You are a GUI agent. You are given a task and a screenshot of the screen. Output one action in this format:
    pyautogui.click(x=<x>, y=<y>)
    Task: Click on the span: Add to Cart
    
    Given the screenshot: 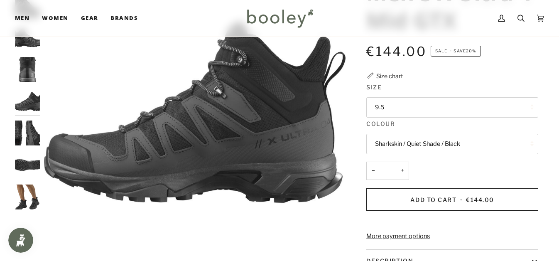 What is the action you would take?
    pyautogui.click(x=433, y=199)
    